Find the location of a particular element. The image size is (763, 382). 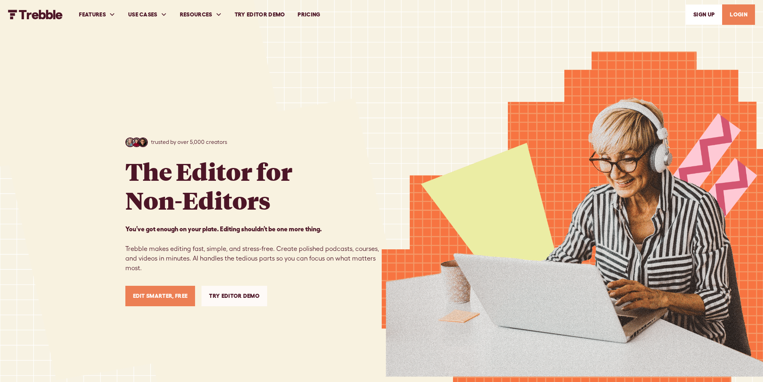

a: LOGIN is located at coordinates (738, 14).